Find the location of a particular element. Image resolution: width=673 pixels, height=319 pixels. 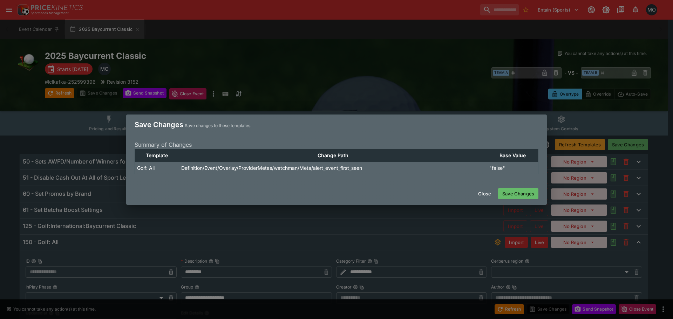

th: Change Path is located at coordinates (333, 155).